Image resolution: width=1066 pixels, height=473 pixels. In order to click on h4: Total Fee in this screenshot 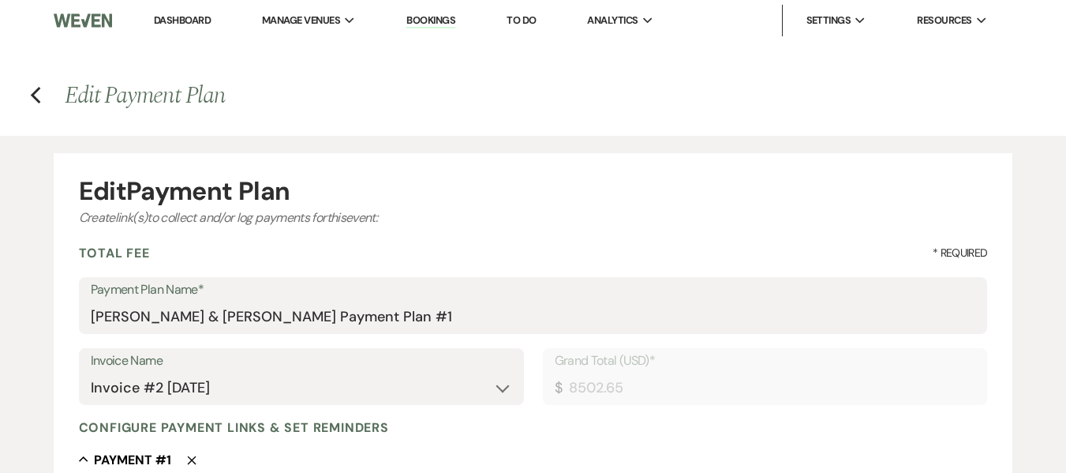, I will do `click(114, 252)`.